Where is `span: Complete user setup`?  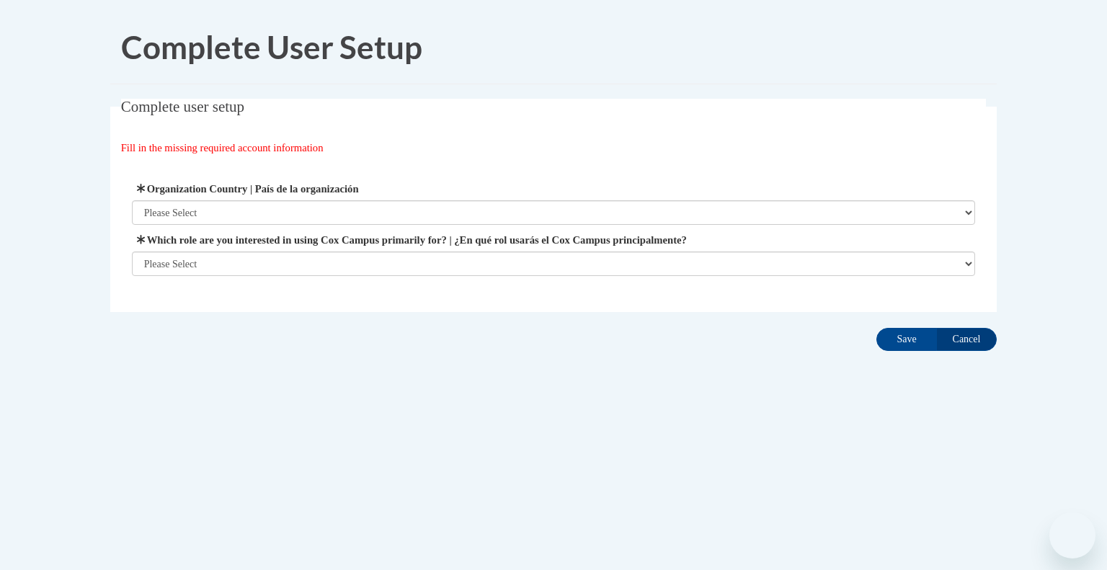 span: Complete user setup is located at coordinates (182, 107).